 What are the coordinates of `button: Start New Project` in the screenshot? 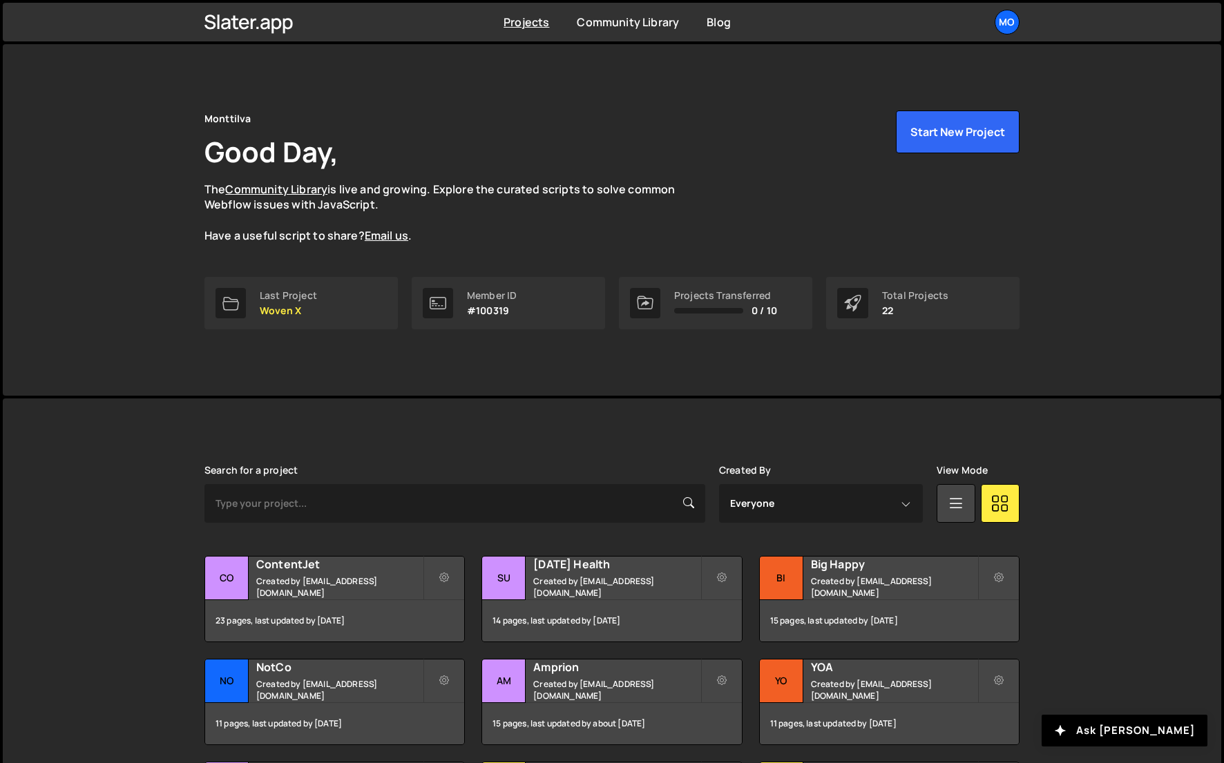 It's located at (957, 132).